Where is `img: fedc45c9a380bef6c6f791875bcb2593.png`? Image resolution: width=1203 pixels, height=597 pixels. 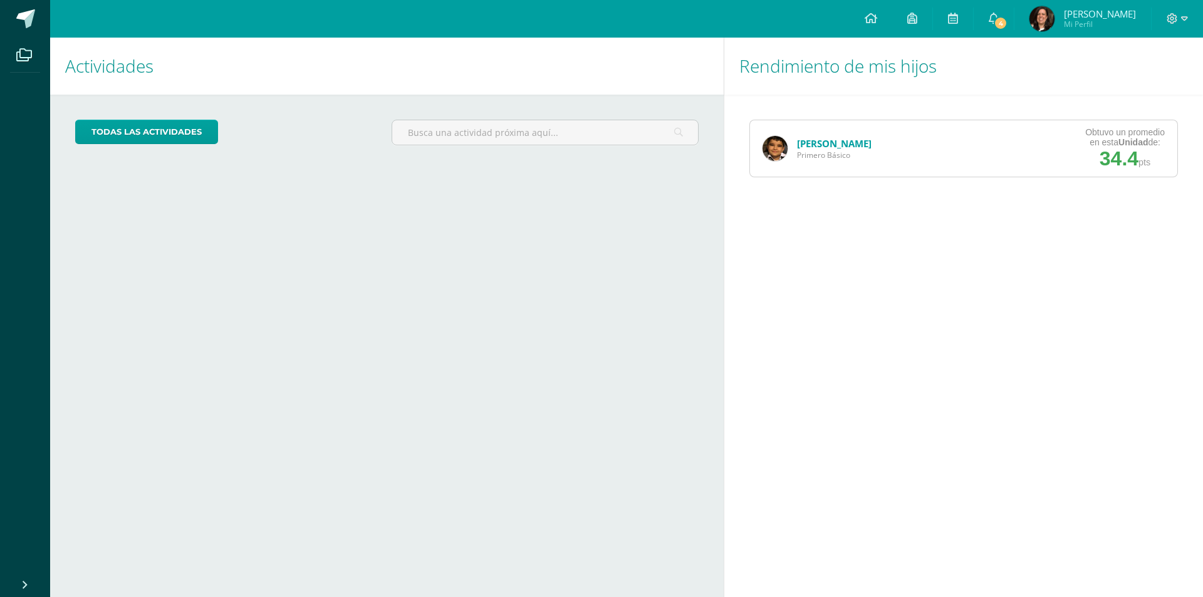 img: fedc45c9a380bef6c6f791875bcb2593.png is located at coordinates (775, 149).